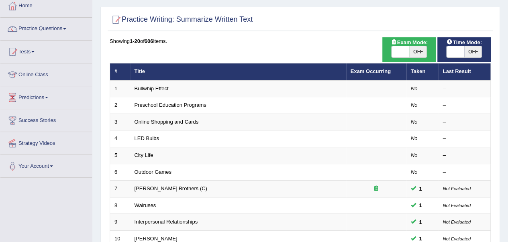 The width and height of the screenshot is (508, 242). I want to click on b: 1-20, so click(135, 41).